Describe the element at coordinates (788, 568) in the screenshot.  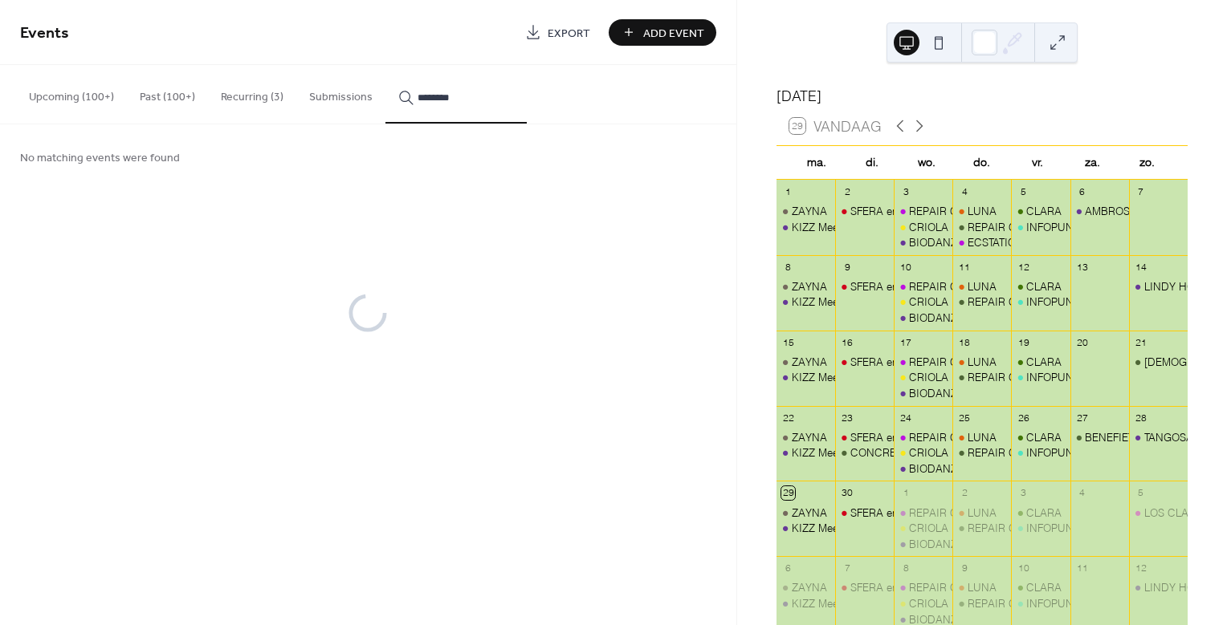
I see `div: 6` at that location.